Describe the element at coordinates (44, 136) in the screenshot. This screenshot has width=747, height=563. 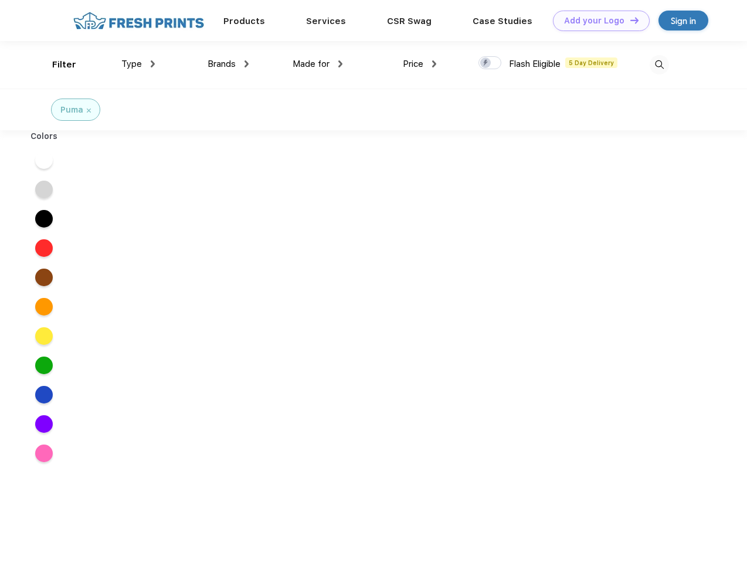
I see `div: Colors` at that location.